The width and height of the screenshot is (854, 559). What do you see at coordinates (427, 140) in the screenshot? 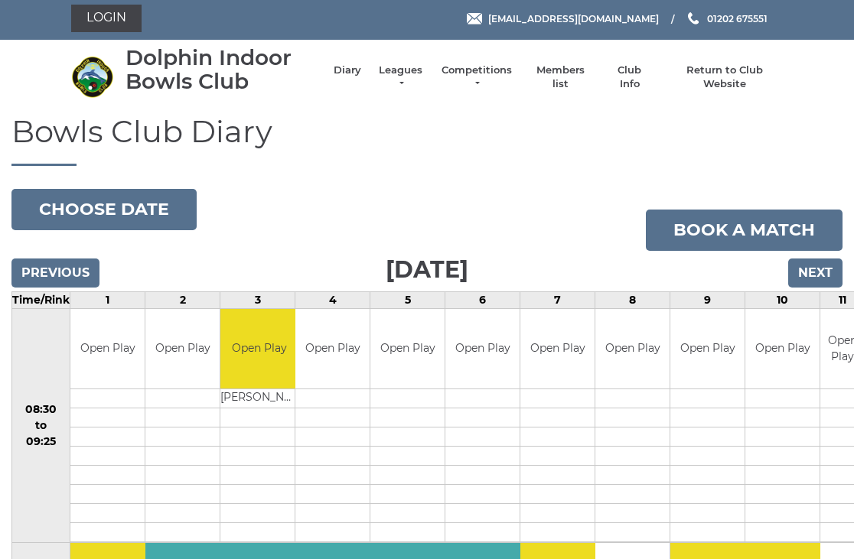
I see `h1: Bowls Club Diary` at bounding box center [427, 140].